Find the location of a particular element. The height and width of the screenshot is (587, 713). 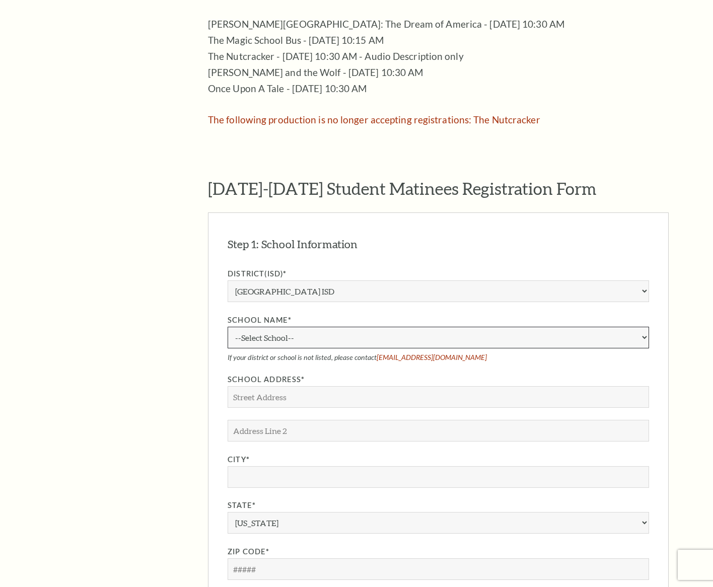

label: District(ISD)* is located at coordinates (438, 274).